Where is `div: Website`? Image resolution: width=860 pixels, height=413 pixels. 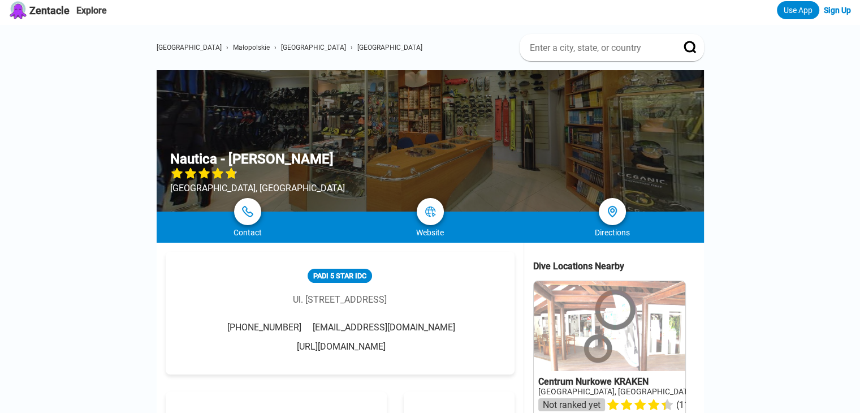 div: Website is located at coordinates (430, 232).